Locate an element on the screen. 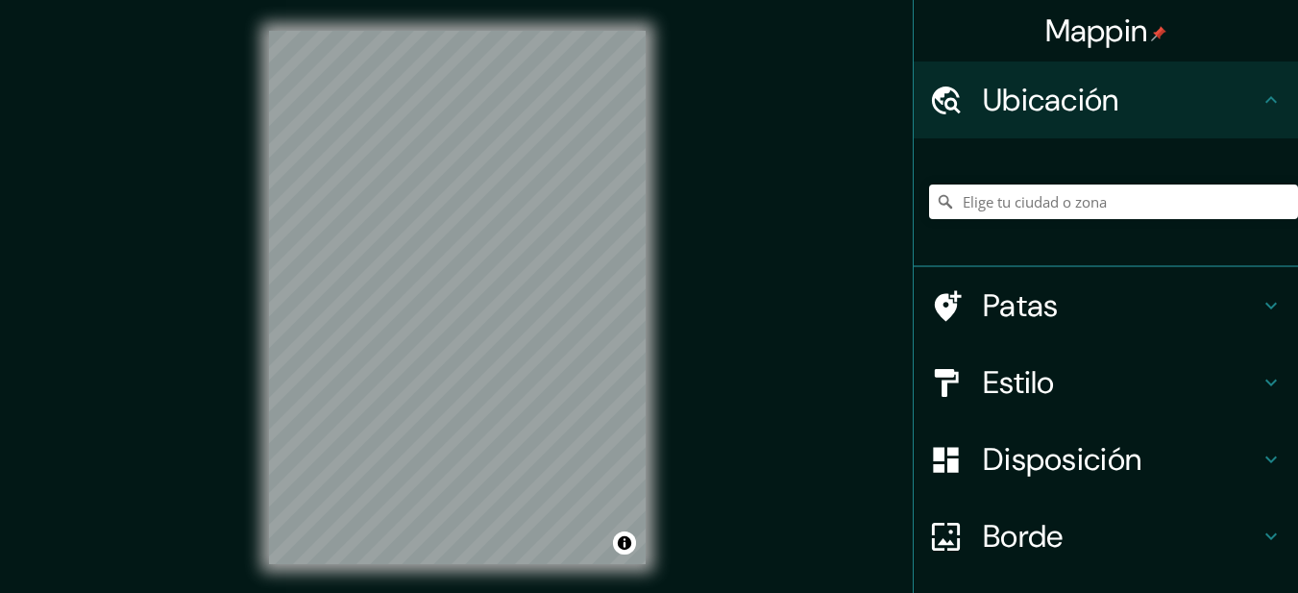 The width and height of the screenshot is (1298, 593). button: Activar o desactivar atribución is located at coordinates (624, 543).